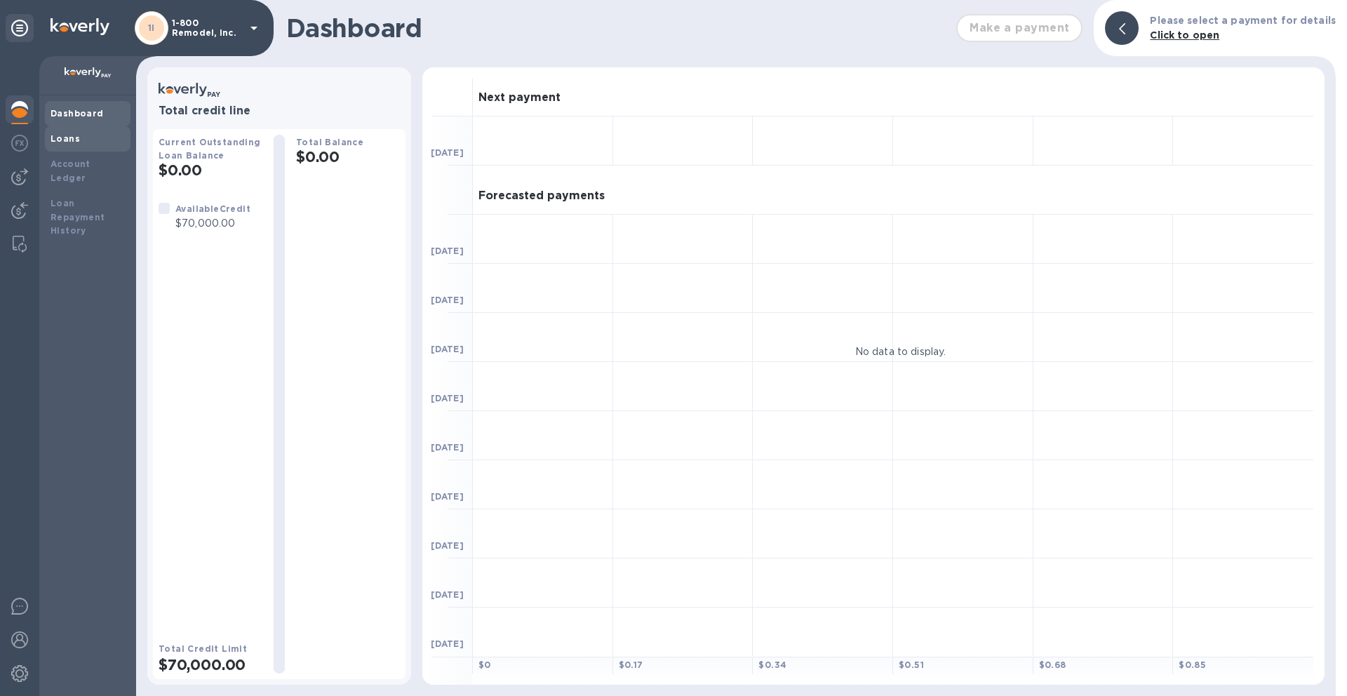 The height and width of the screenshot is (696, 1347). What do you see at coordinates (911, 664) in the screenshot?
I see `b: $ 0.51` at bounding box center [911, 664].